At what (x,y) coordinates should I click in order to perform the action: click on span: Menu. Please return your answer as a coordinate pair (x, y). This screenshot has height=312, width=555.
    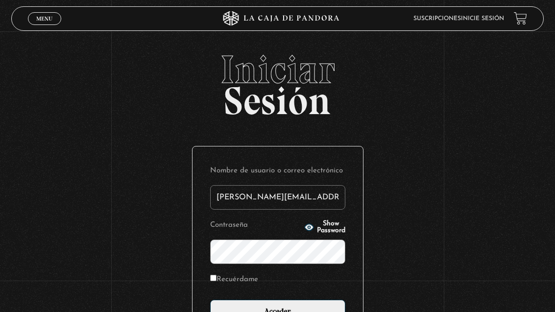
    Looking at the image, I should click on (44, 19).